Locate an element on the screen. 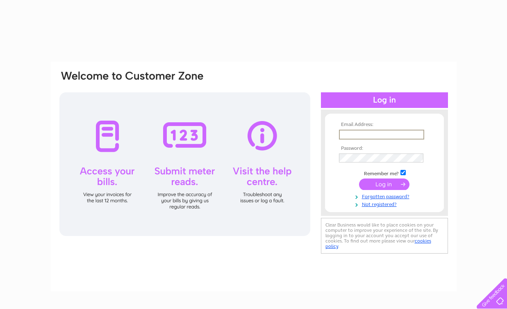 This screenshot has width=507, height=309. div: Clear Business would like to place cookies on your computer to improve your experience of the sit... is located at coordinates (385, 235).